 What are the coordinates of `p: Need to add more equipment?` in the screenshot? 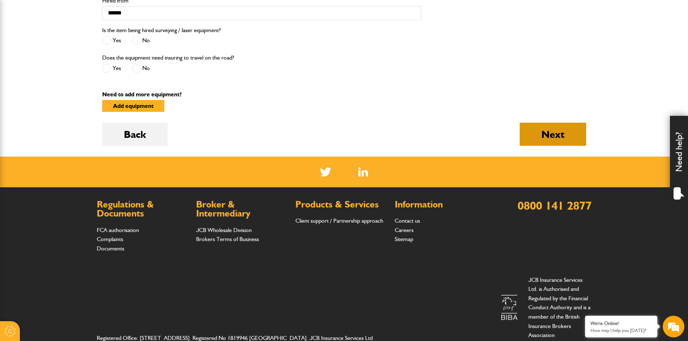 It's located at (344, 95).